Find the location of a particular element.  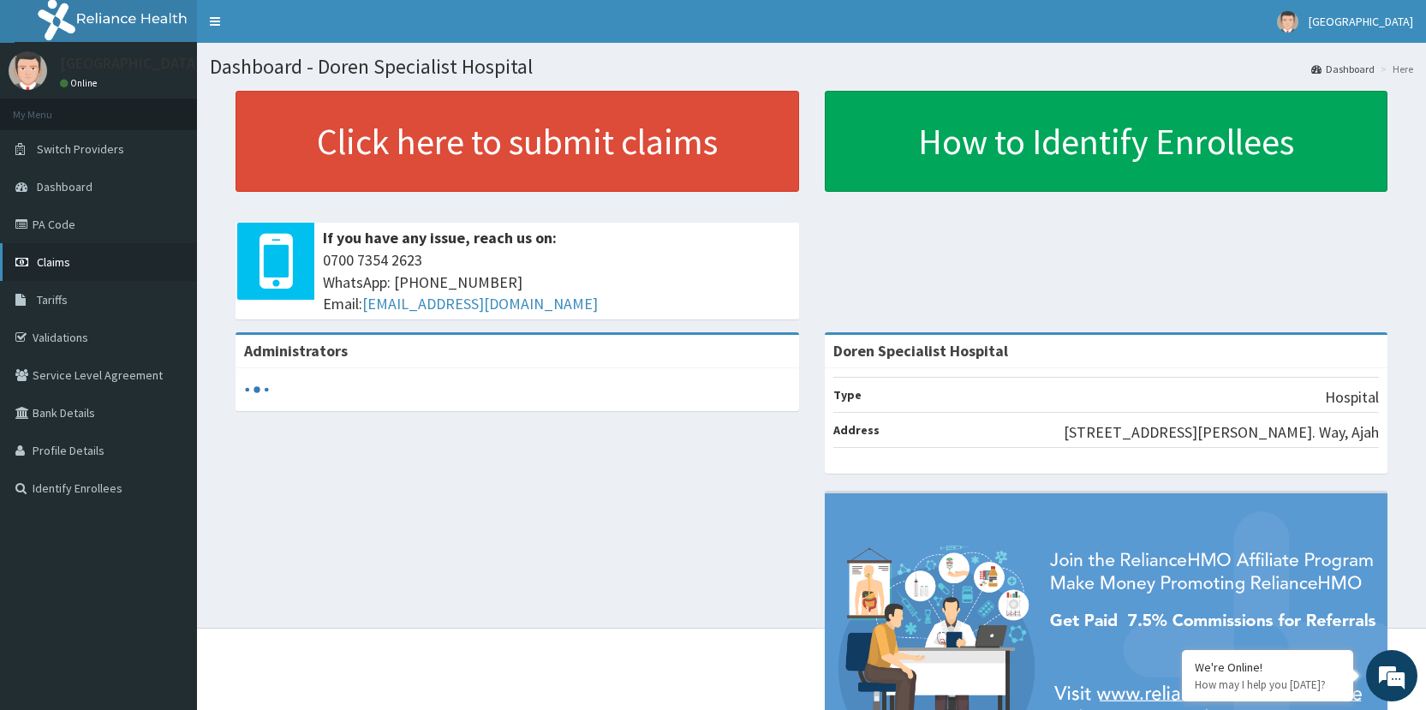

a: Click here to submit claims is located at coordinates (517, 141).